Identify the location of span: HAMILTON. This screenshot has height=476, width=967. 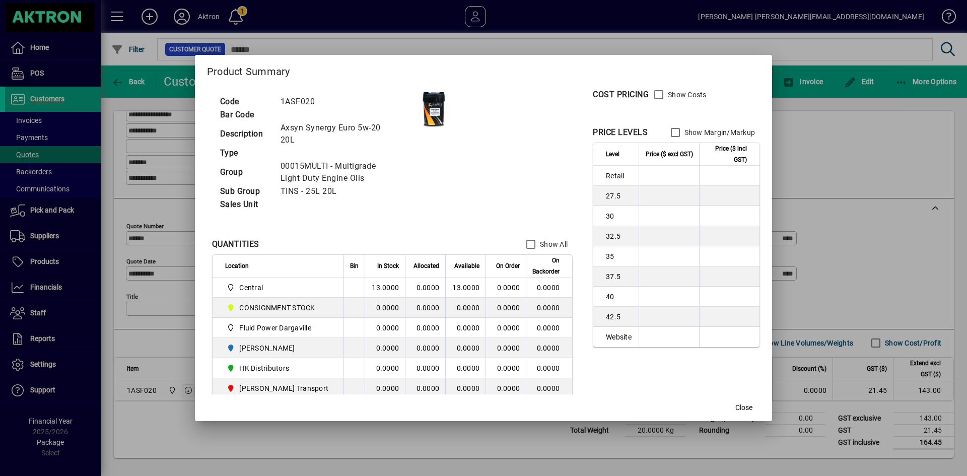
(279, 348).